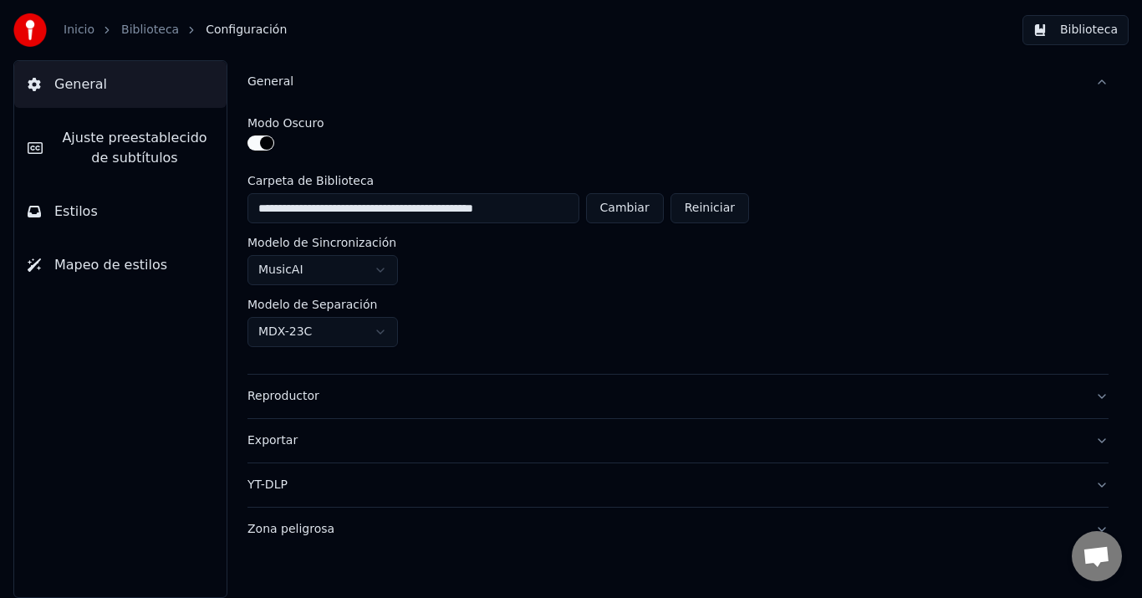  Describe the element at coordinates (30, 30) in the screenshot. I see `img: youka` at that location.